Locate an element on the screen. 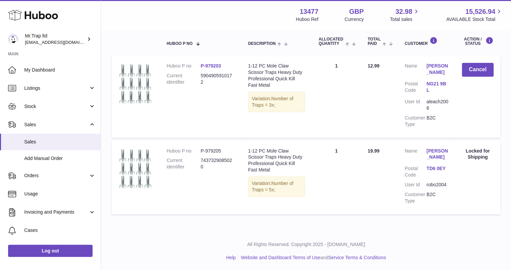 Image resolution: width=511 pixels, height=270 pixels. a: Service Terms & Conditions is located at coordinates (357, 257).